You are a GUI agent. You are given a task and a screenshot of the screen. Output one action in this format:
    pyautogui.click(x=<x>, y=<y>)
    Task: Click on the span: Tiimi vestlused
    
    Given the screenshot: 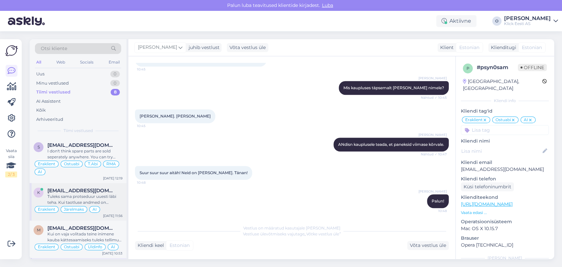 What is the action you would take?
    pyautogui.click(x=78, y=131)
    